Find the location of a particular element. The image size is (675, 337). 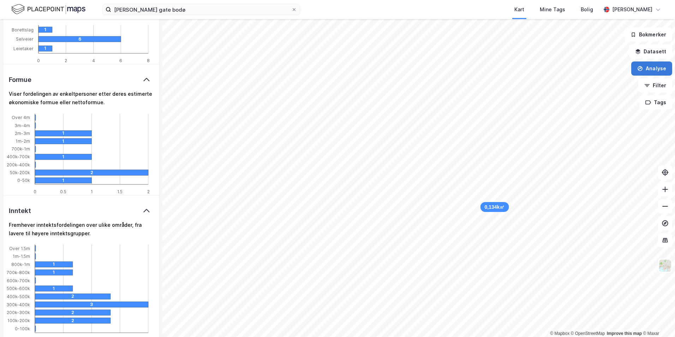

tspan: 500k-600k is located at coordinates (18, 288).